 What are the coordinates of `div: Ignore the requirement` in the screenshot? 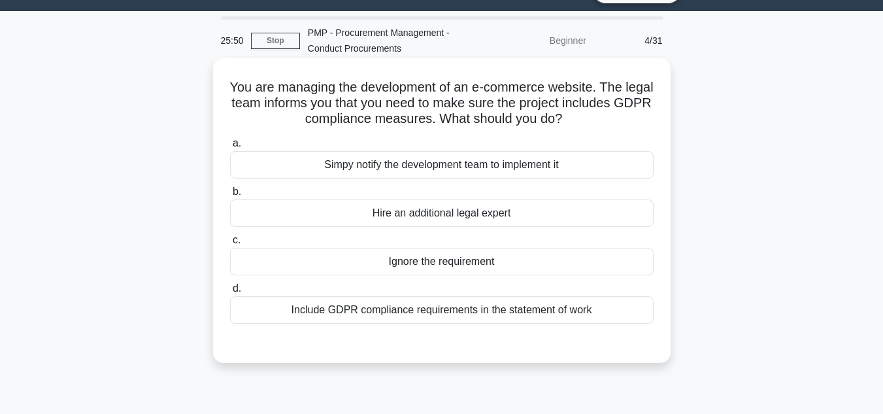 It's located at (442, 261).